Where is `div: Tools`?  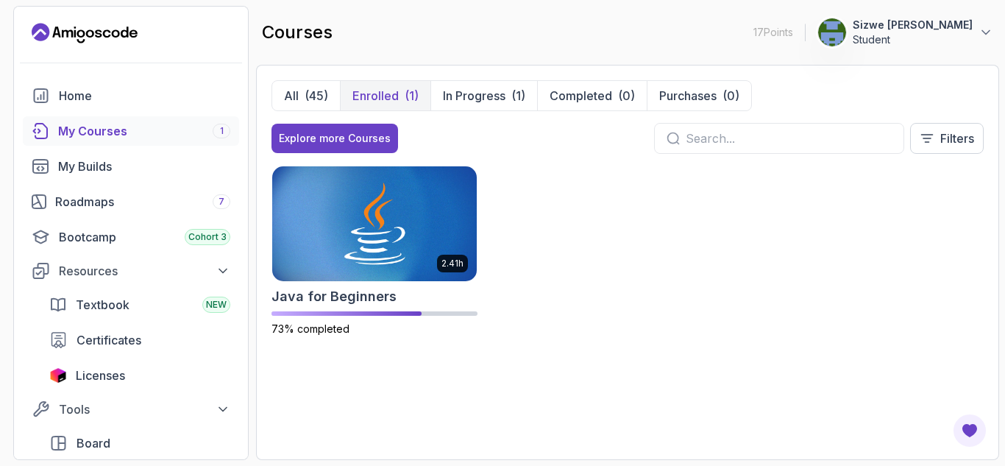 div: Tools is located at coordinates (144, 409).